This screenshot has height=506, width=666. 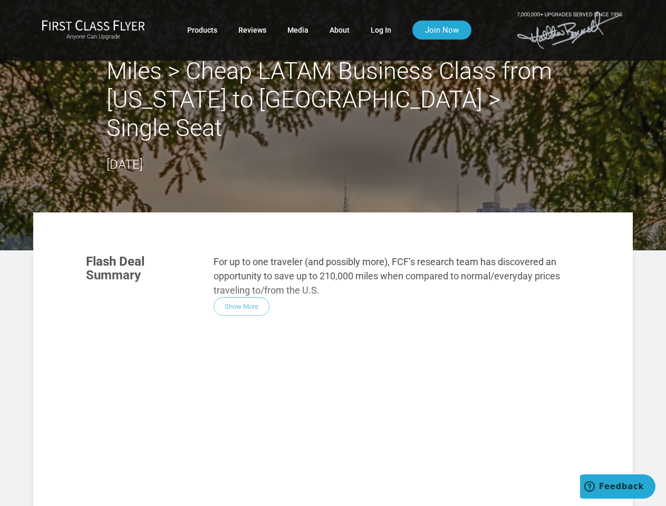 What do you see at coordinates (93, 30) in the screenshot?
I see `a: First Class FlyerAnyone Can Upgrade` at bounding box center [93, 30].